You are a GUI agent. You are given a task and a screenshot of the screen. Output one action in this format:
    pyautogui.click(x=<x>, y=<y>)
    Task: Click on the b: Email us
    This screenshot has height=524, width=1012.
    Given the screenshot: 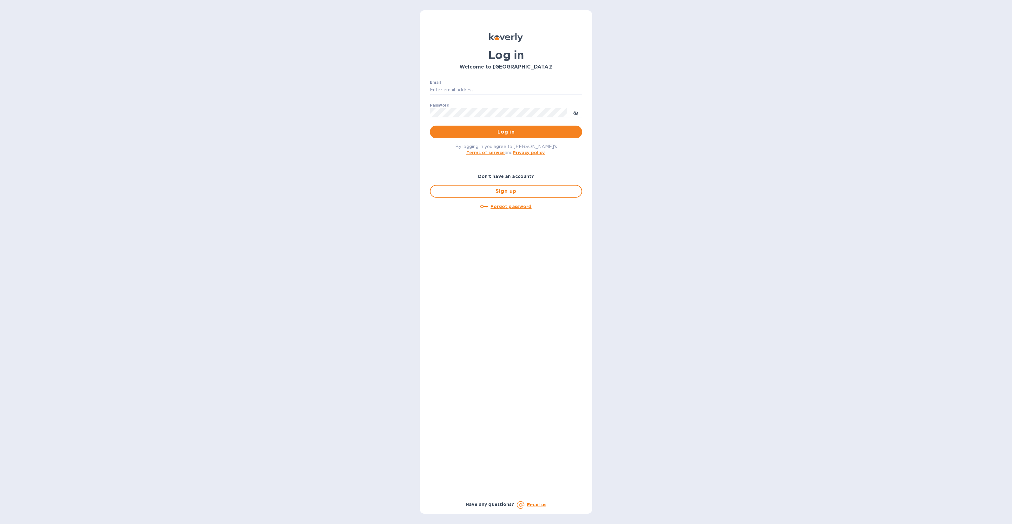 What is the action you would take?
    pyautogui.click(x=536, y=505)
    